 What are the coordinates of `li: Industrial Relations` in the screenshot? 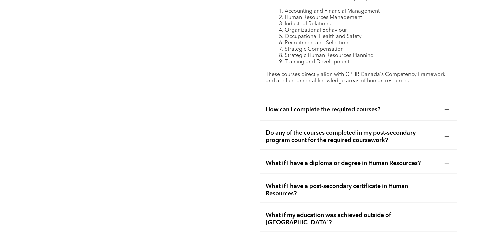 It's located at (365, 24).